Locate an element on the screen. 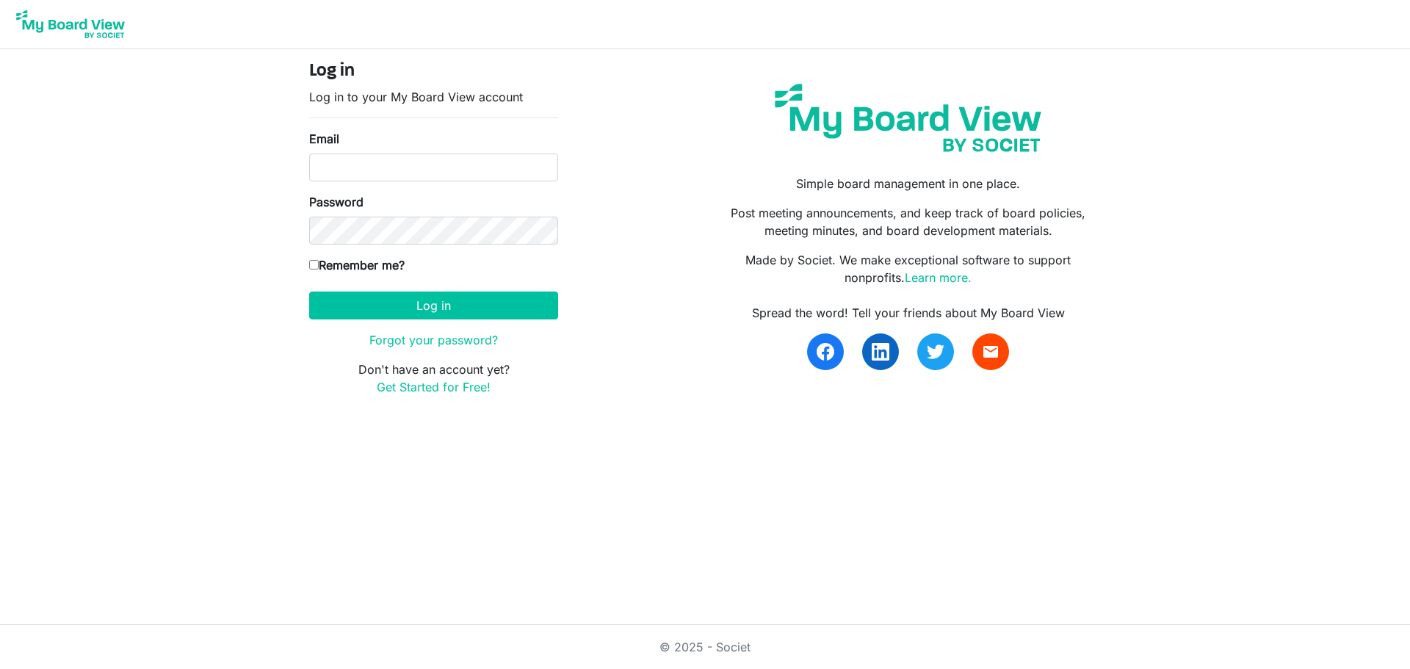 Image resolution: width=1410 pixels, height=669 pixels. p: Log in to your My Board View account is located at coordinates (433, 97).